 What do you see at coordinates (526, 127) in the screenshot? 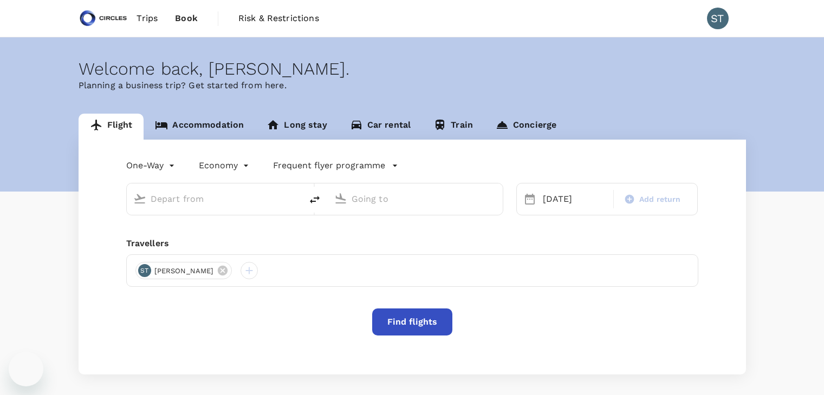
I see `a: Concierge` at bounding box center [526, 127].